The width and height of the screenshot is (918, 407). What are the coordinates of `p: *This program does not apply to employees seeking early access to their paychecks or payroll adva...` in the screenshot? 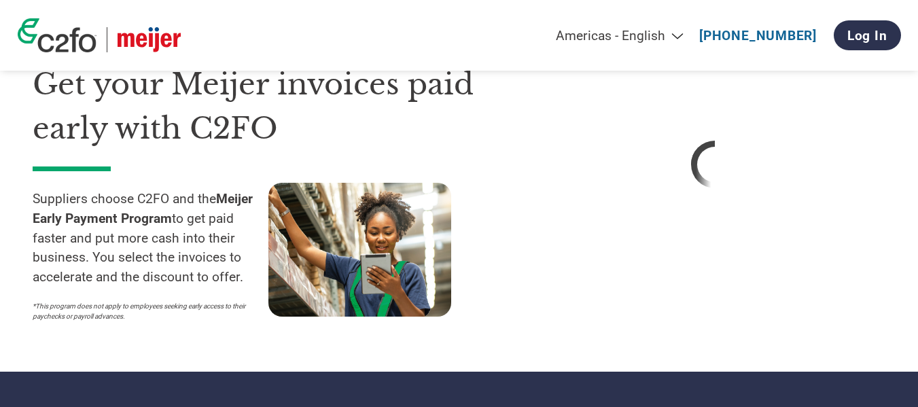 It's located at (143, 311).